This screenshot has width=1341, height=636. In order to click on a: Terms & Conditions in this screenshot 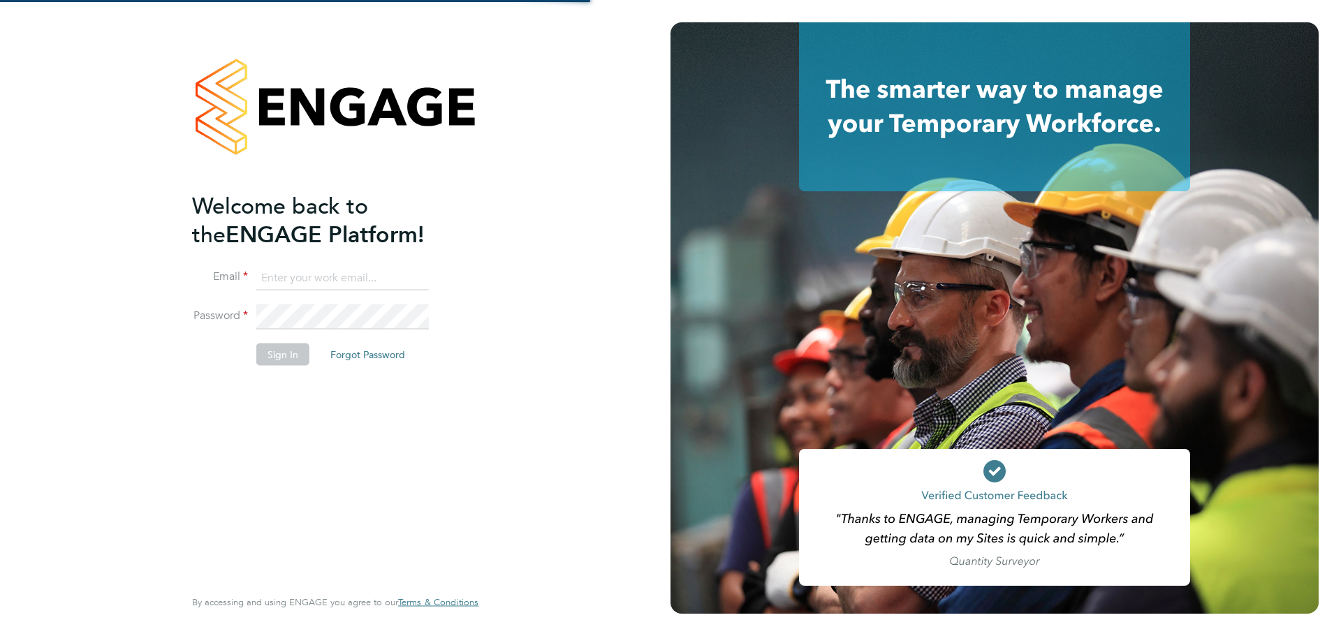, I will do `click(438, 603)`.